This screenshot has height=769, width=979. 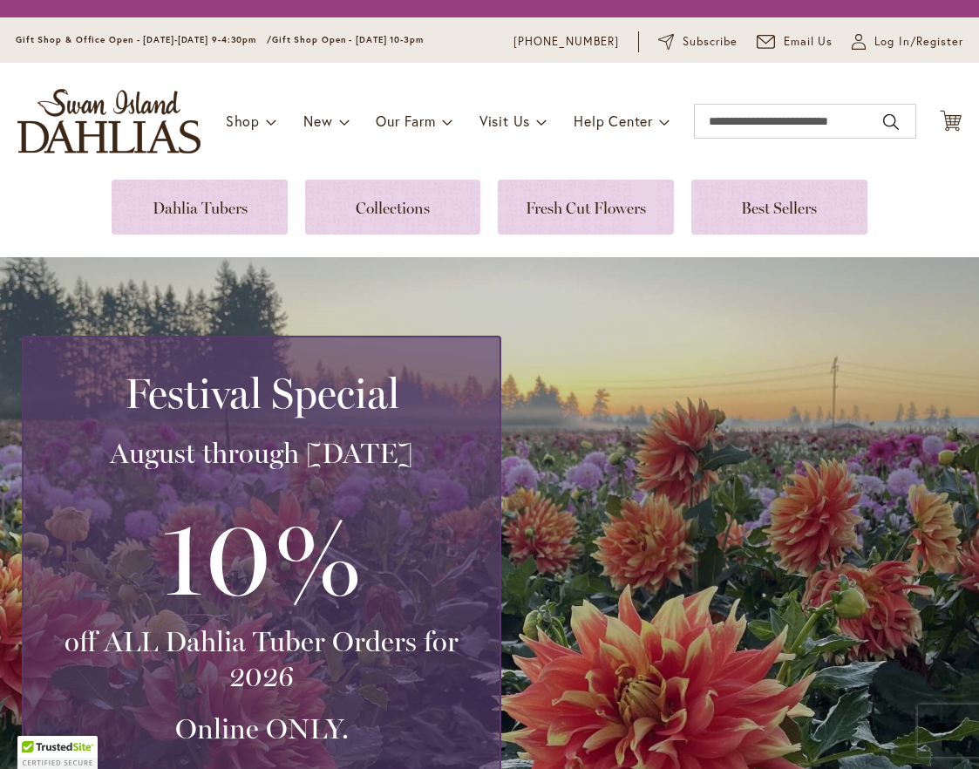 What do you see at coordinates (58, 752) in the screenshot?
I see `div: TrustedSite Certified` at bounding box center [58, 752].